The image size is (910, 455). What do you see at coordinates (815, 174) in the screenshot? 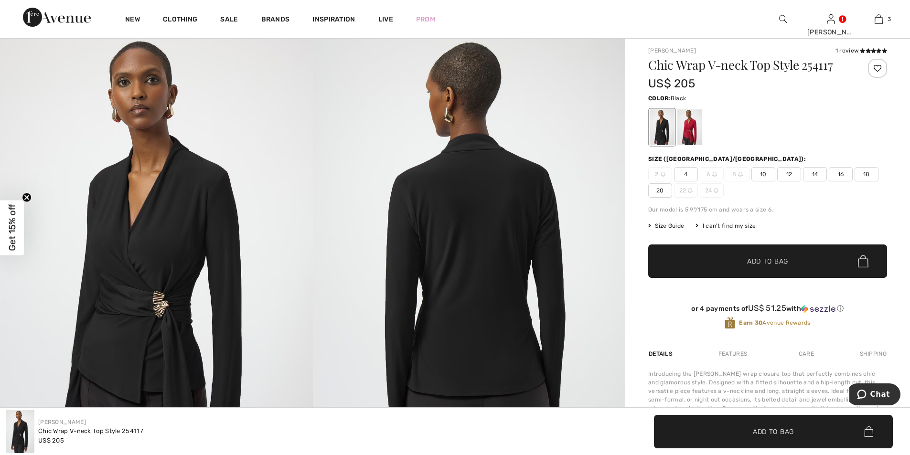
I see `span: 14` at bounding box center [815, 174].